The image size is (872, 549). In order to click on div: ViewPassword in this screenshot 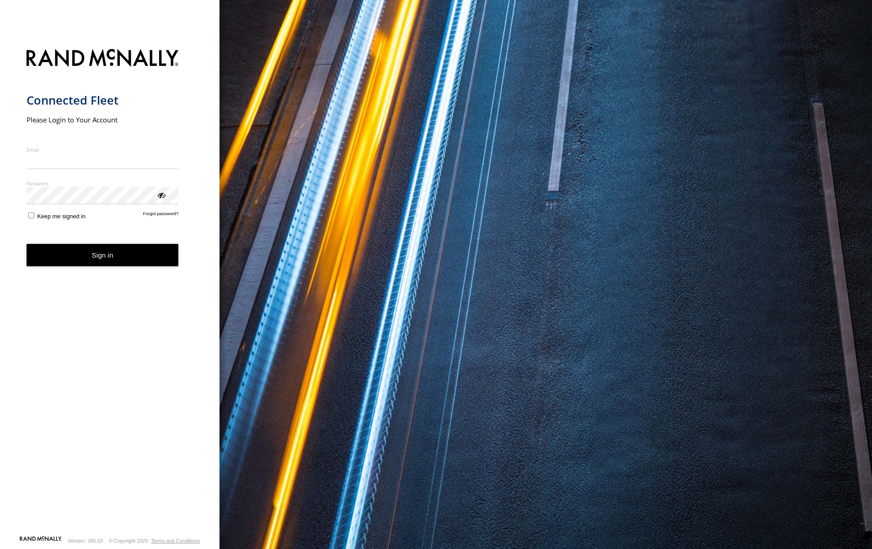, I will do `click(161, 195)`.